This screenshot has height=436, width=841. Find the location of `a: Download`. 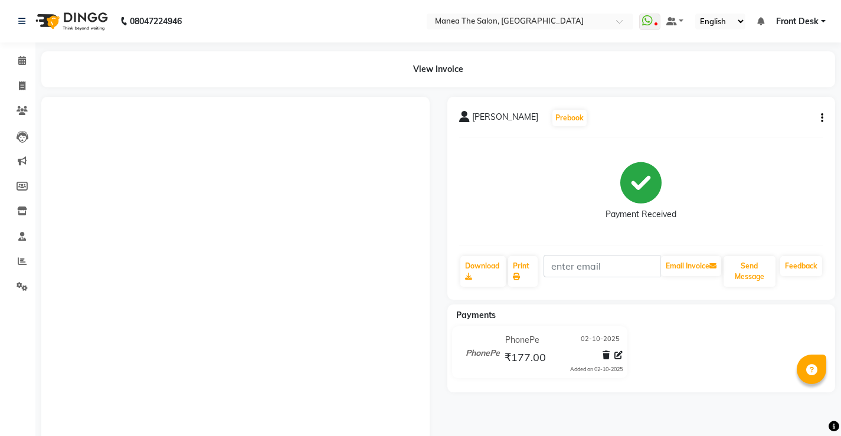

a: Download is located at coordinates (483, 271).